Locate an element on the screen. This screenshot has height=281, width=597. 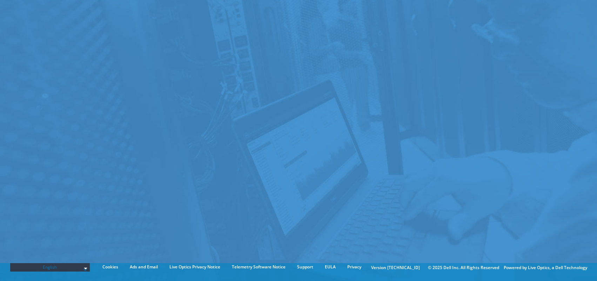
li: © 2025 Dell Inc. All Rights Reserved is located at coordinates (464, 268).